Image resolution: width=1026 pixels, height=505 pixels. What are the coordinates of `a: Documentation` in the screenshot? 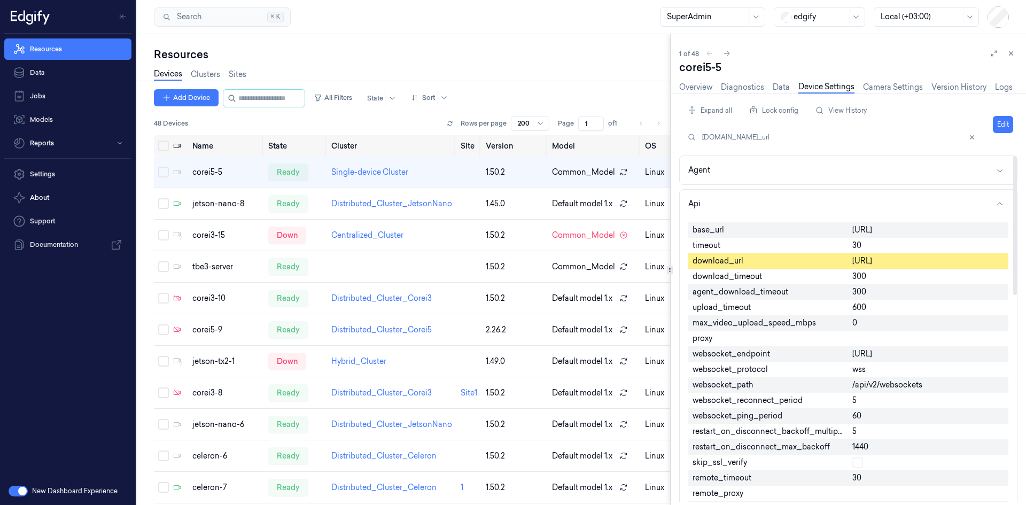 It's located at (68, 245).